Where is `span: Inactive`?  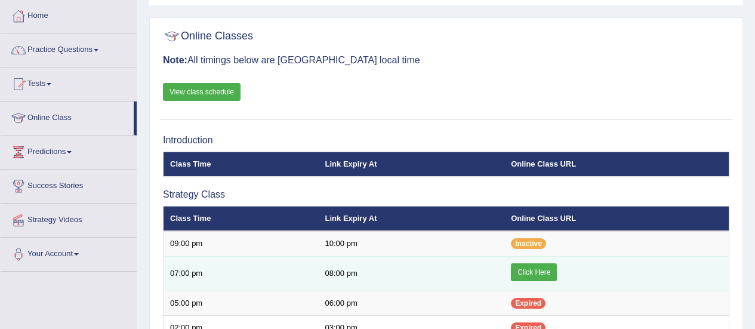 span: Inactive is located at coordinates (529, 244).